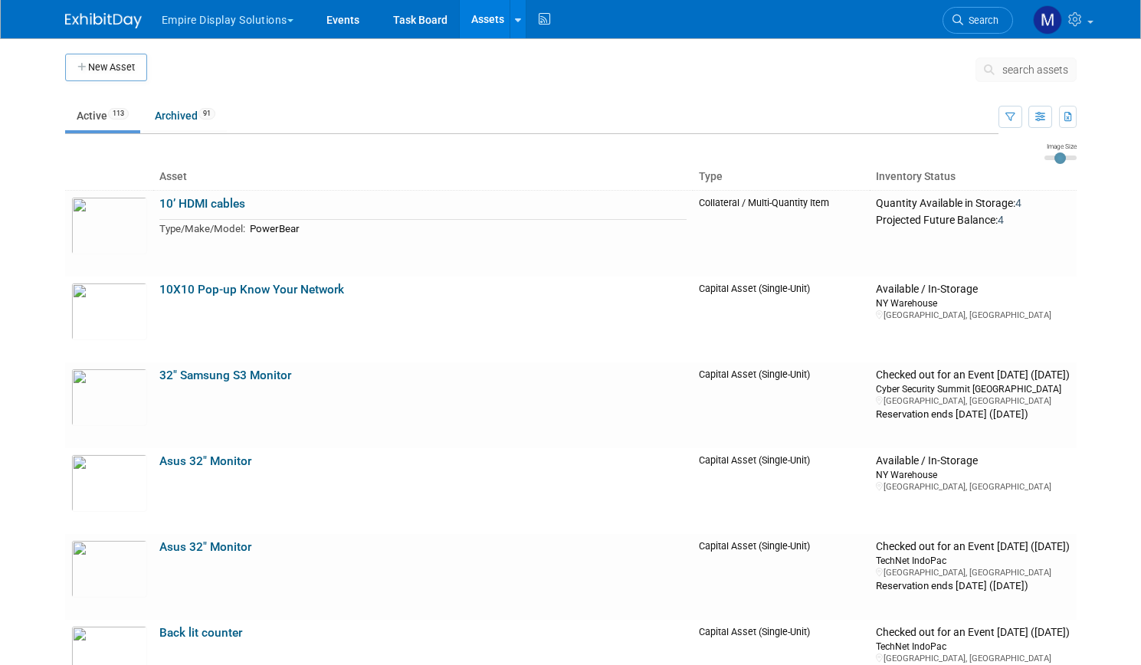 This screenshot has height=665, width=1141. What do you see at coordinates (103, 116) in the screenshot?
I see `a: Active113` at bounding box center [103, 116].